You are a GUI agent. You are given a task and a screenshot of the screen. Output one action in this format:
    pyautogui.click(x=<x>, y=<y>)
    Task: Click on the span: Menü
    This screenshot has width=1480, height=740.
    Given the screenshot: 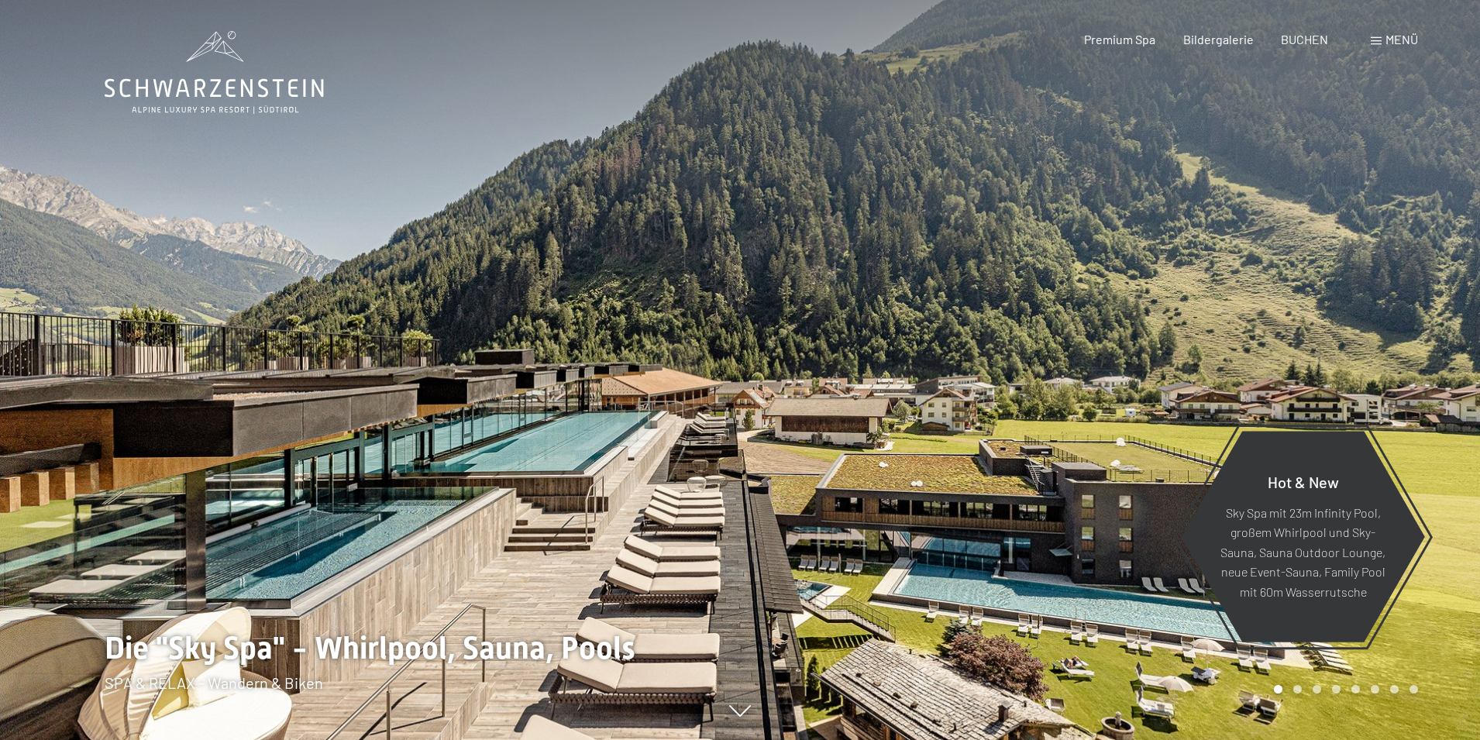 What is the action you would take?
    pyautogui.click(x=1401, y=39)
    